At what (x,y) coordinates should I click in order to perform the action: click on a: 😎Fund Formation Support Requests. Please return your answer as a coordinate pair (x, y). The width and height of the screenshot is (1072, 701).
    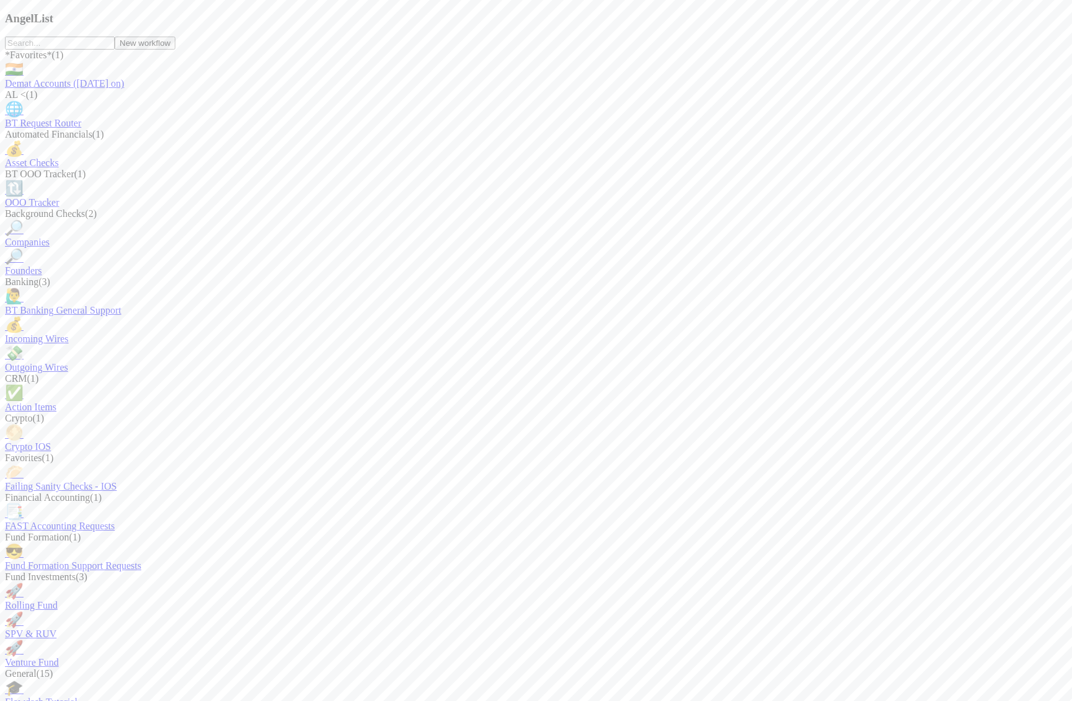
    Looking at the image, I should click on (536, 557).